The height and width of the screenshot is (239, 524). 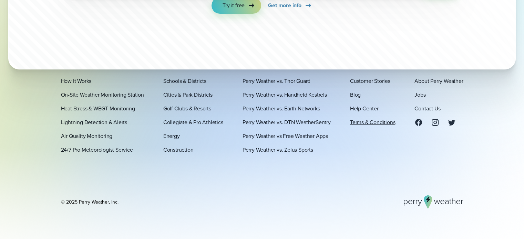 I want to click on a: Lightning Detection & Alerts, so click(x=94, y=122).